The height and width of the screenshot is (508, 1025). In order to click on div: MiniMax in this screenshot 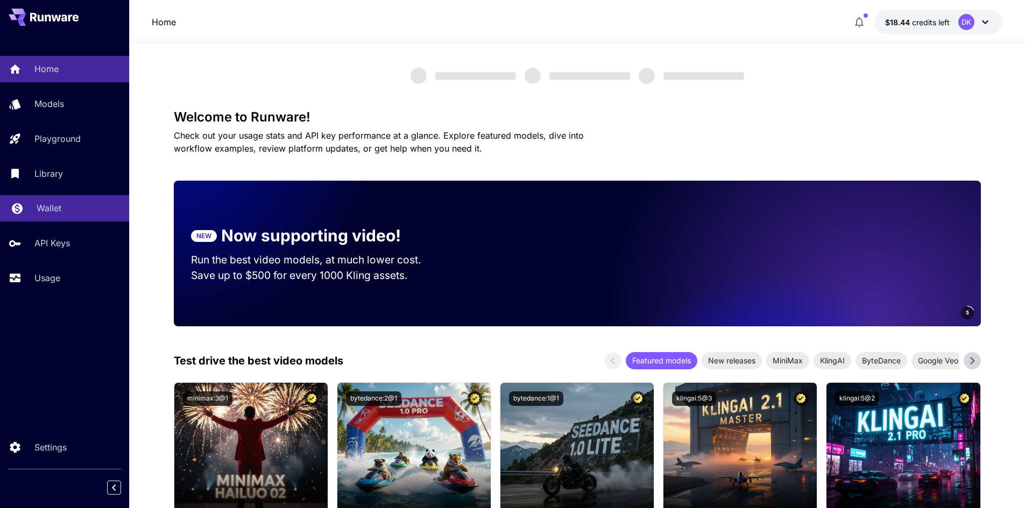, I will do `click(788, 361)`.